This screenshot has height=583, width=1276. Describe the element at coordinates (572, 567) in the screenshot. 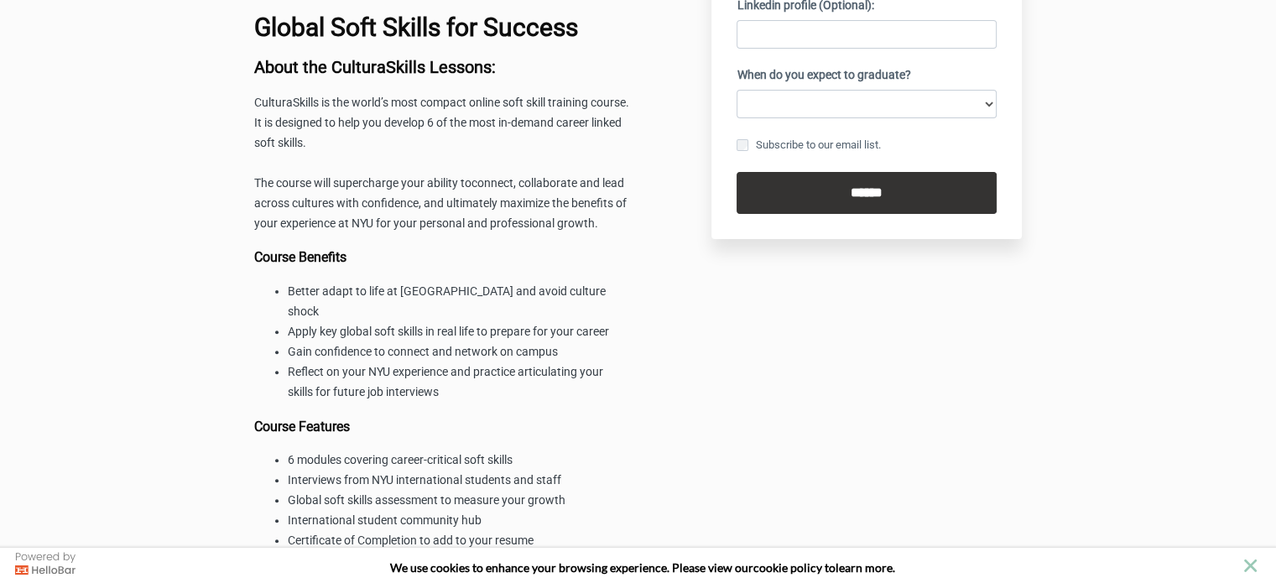

I see `span: We use cookies to enhance your browsing experience. Please view our` at that location.